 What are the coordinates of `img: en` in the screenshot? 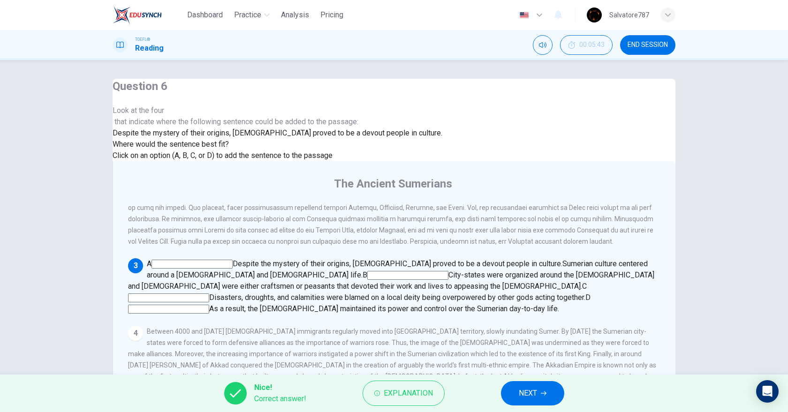 It's located at (524, 15).